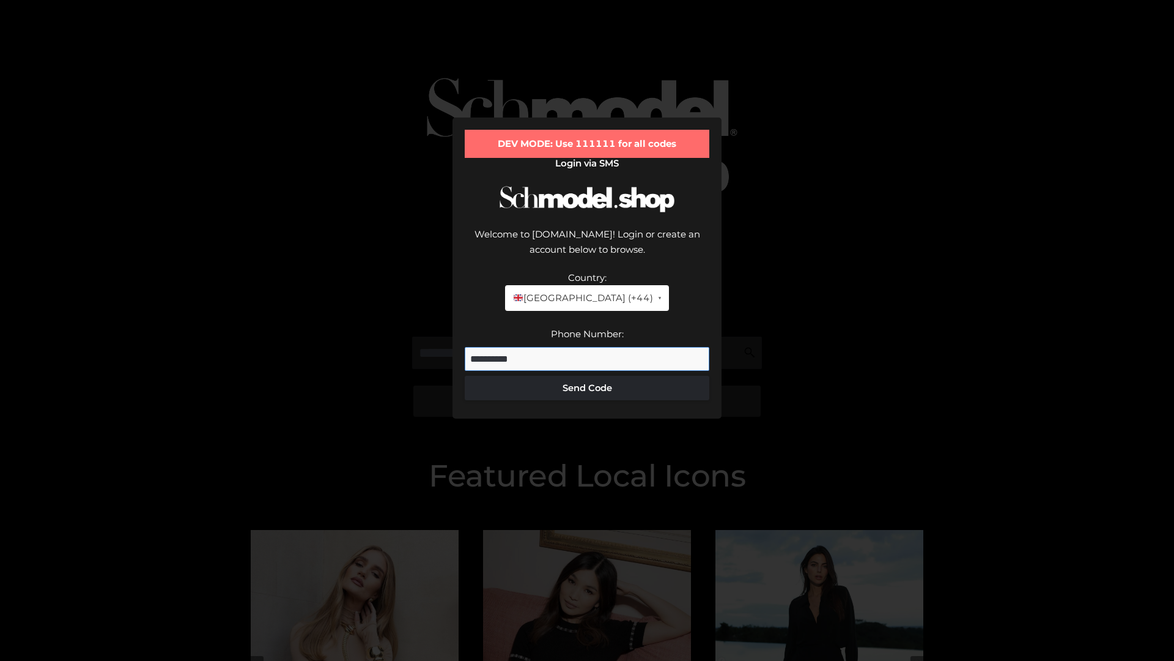 The image size is (1174, 661). What do you see at coordinates (587, 199) in the screenshot?
I see `img: Schmodel Logo` at bounding box center [587, 199].